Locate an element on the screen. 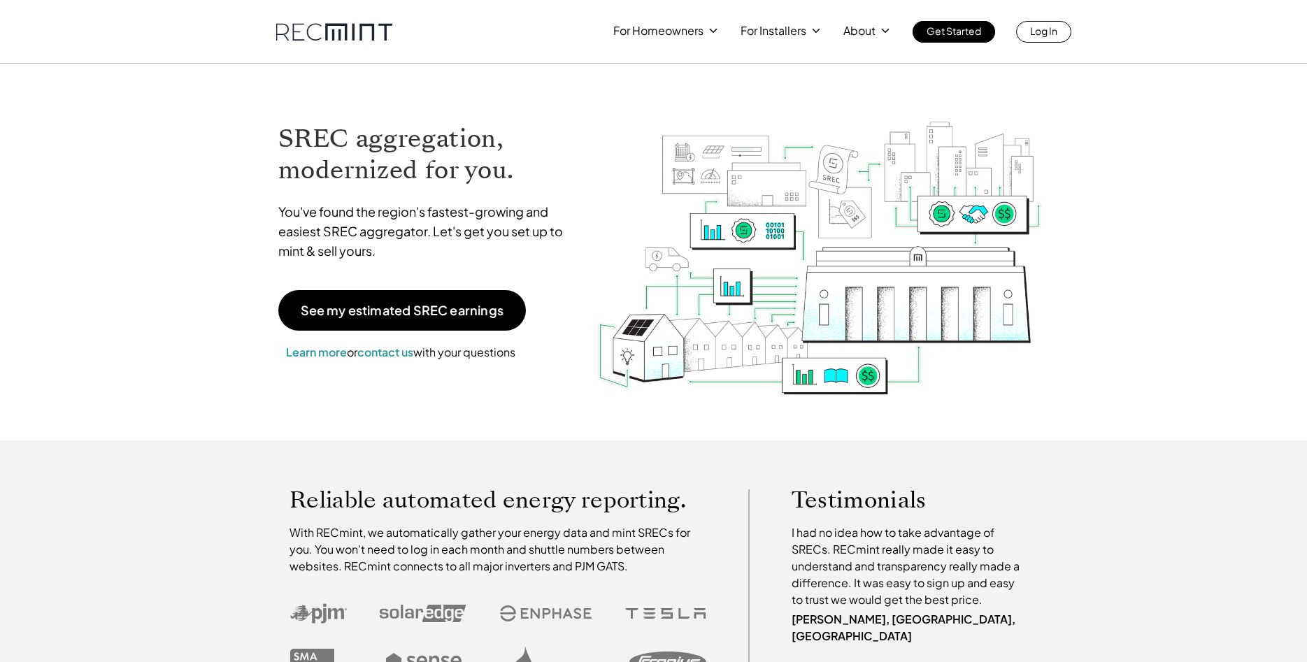 The height and width of the screenshot is (662, 1307). a: Learn more is located at coordinates (316, 352).